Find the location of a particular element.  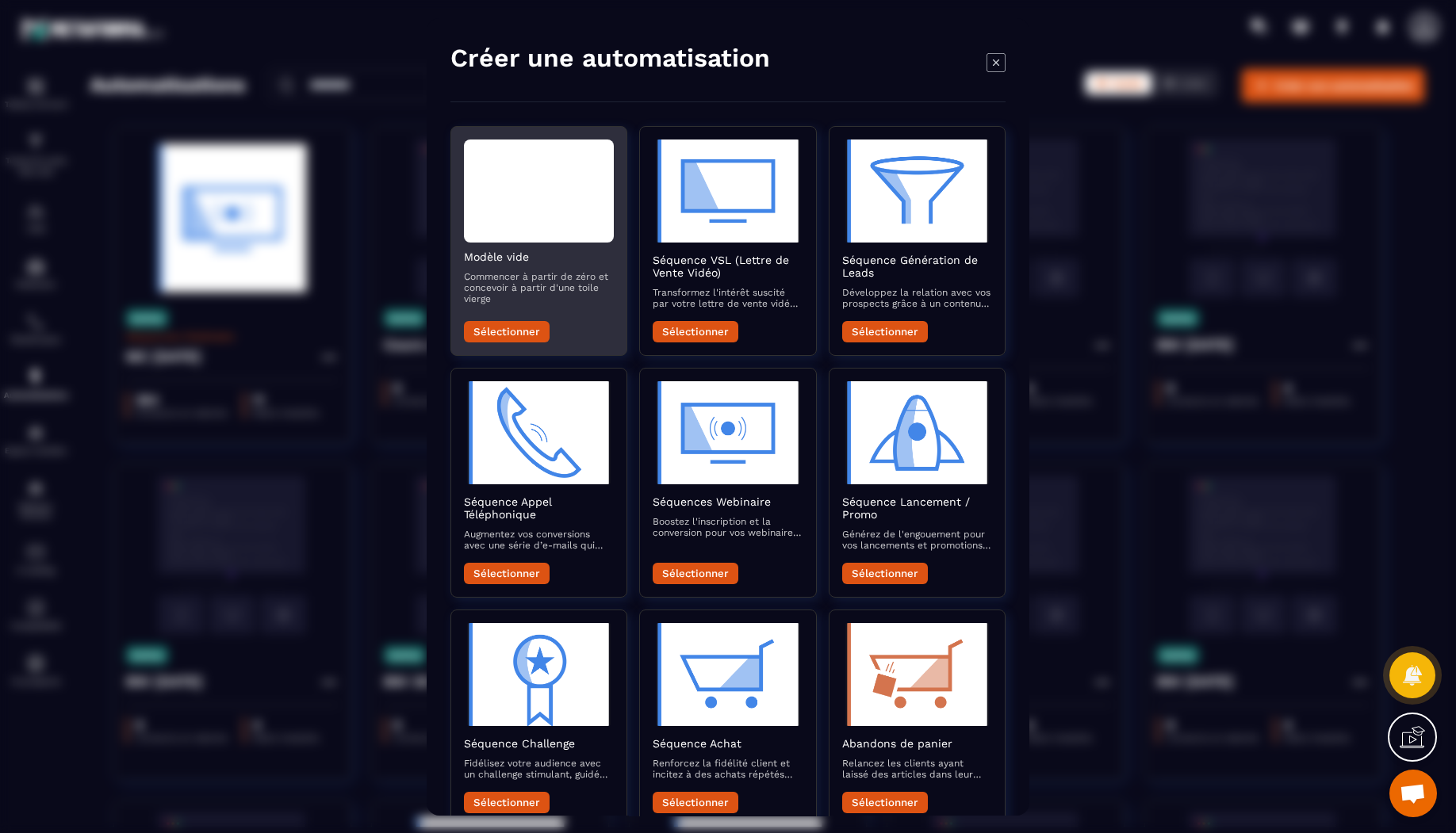

h2: Séquence Achat is located at coordinates (727, 743).